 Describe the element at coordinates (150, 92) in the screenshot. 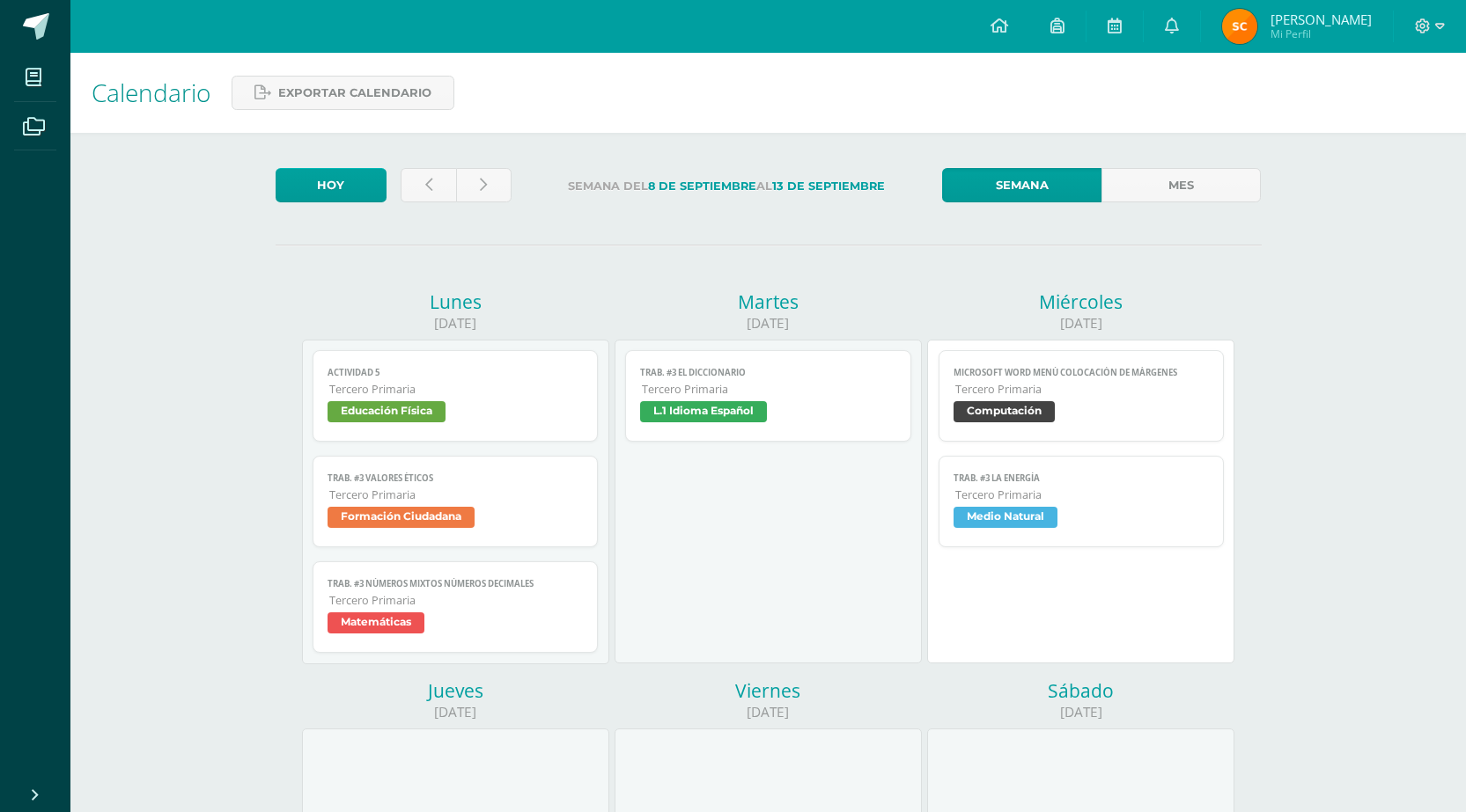

I see `span: Calendario` at that location.